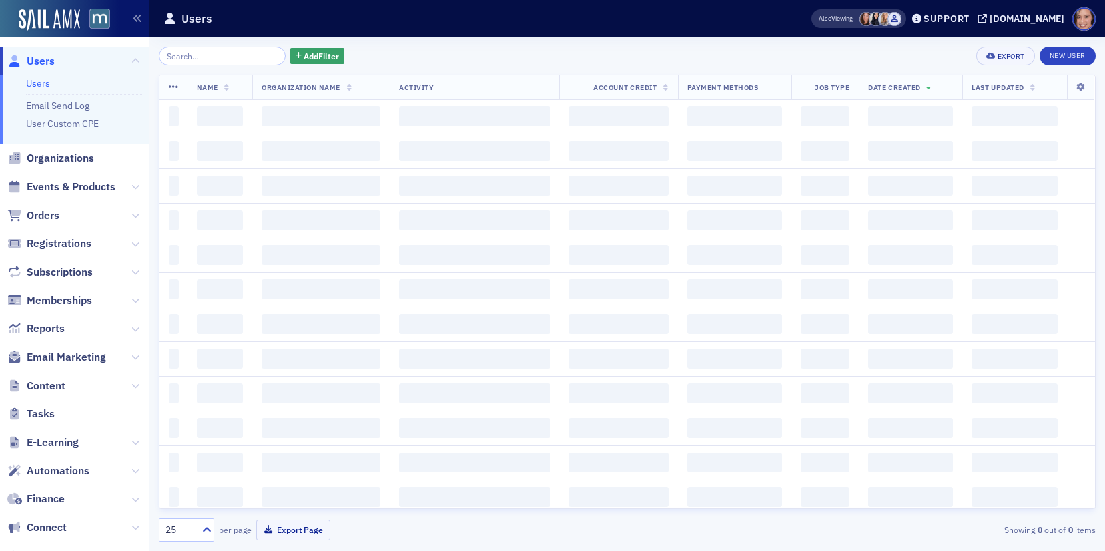 This screenshot has height=551, width=1105. Describe the element at coordinates (1005, 56) in the screenshot. I see `button: Export` at that location.